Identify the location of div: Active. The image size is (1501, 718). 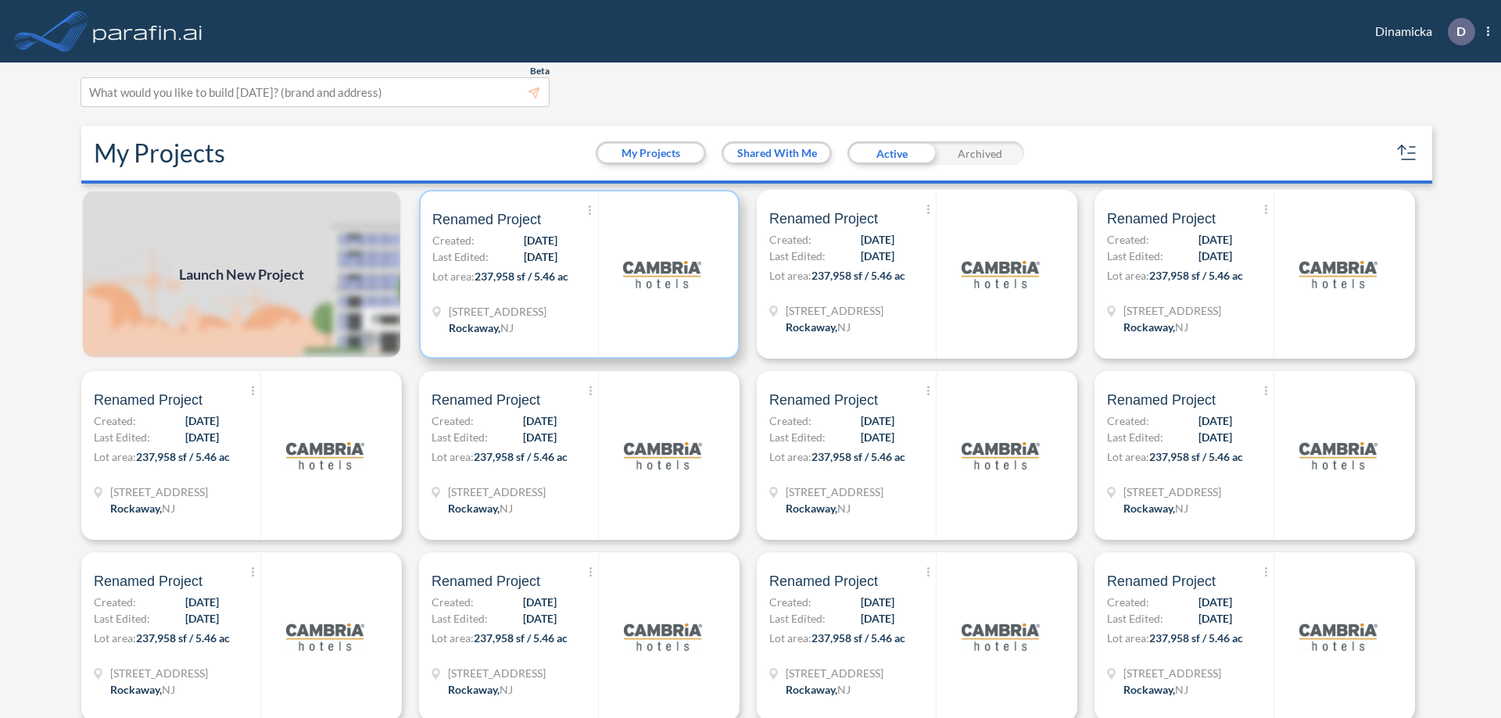
(891, 153).